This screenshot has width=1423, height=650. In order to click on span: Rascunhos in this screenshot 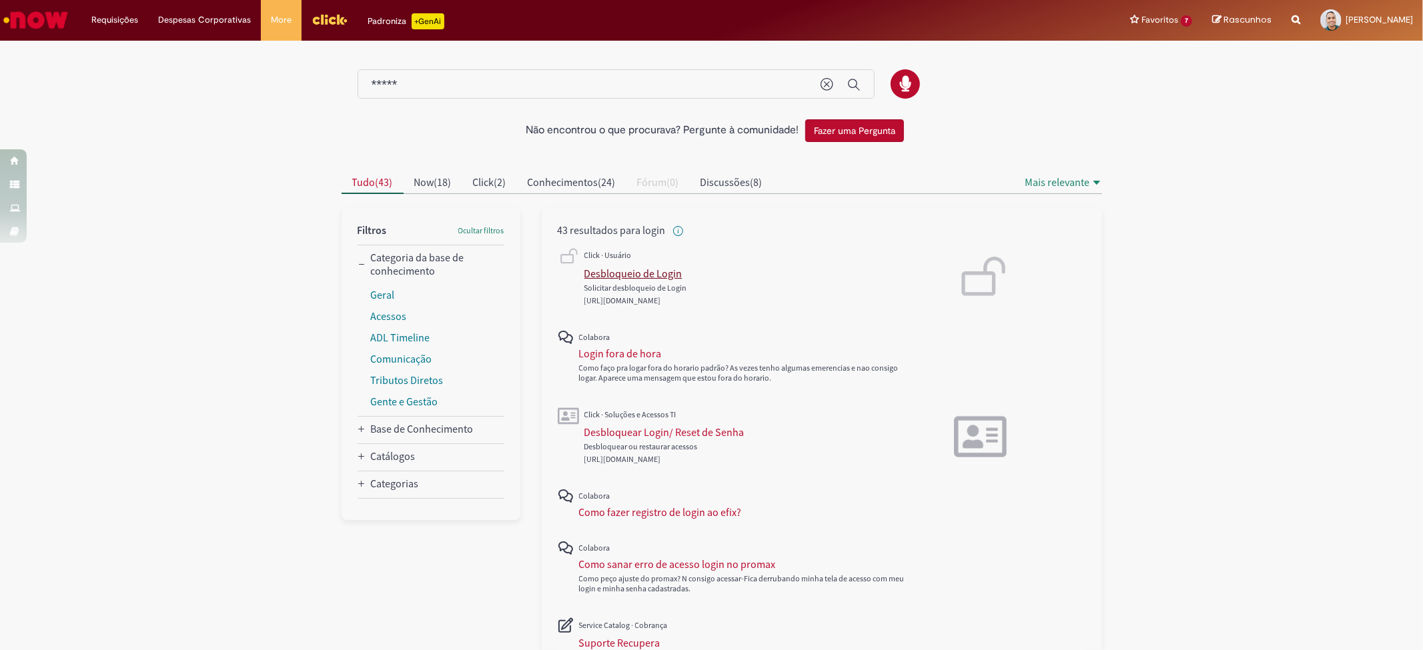, I will do `click(1247, 19)`.